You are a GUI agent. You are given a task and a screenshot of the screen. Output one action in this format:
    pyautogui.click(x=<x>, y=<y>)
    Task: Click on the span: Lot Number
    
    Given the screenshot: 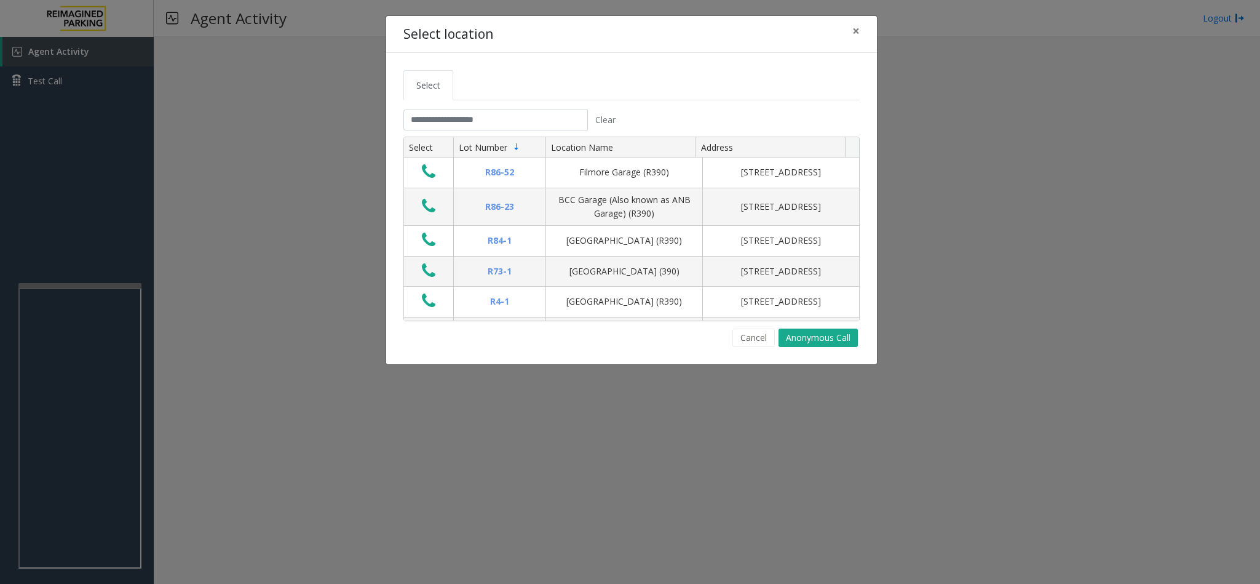 What is the action you would take?
    pyautogui.click(x=483, y=147)
    